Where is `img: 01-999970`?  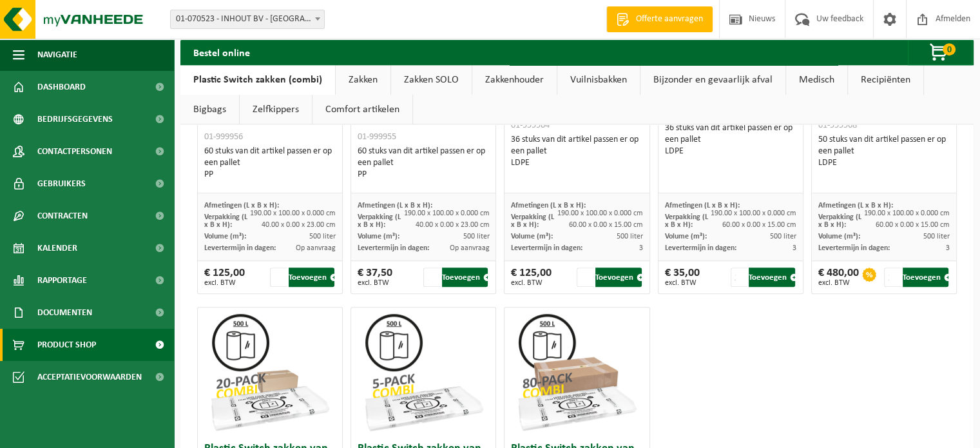 img: 01-999970 is located at coordinates (577, 372).